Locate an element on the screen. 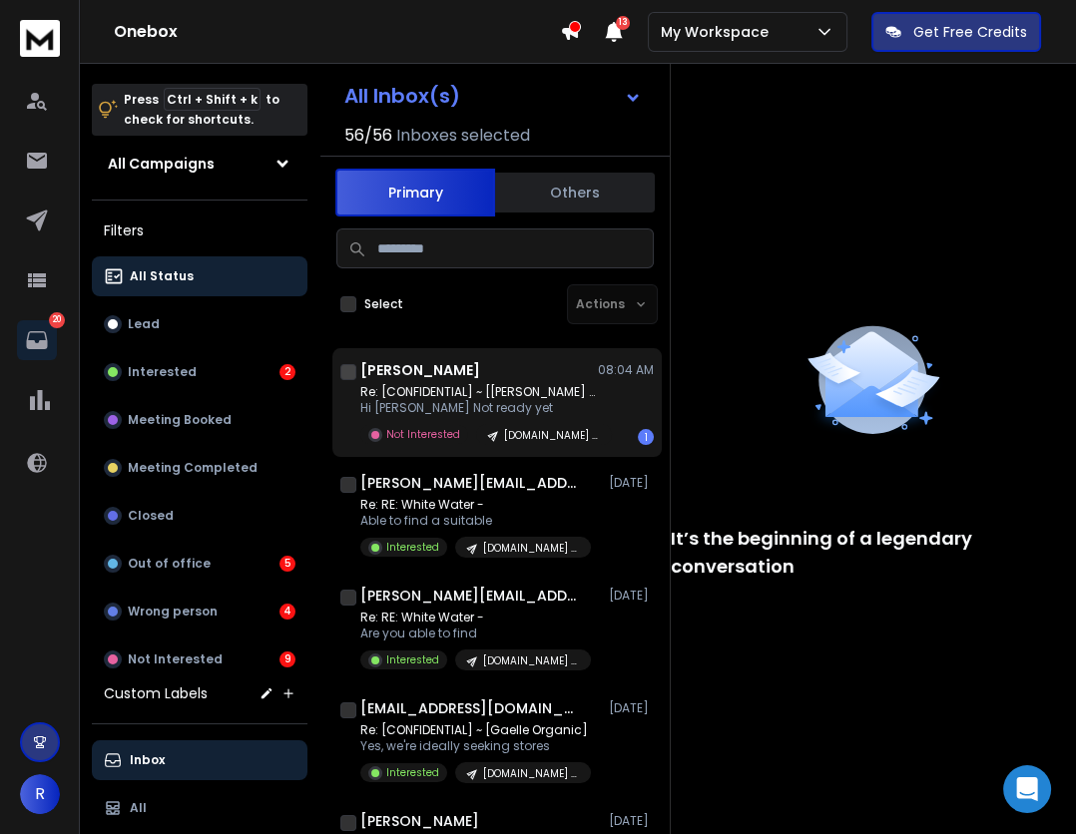 The height and width of the screenshot is (834, 1076). button: Inbox is located at coordinates (200, 760).